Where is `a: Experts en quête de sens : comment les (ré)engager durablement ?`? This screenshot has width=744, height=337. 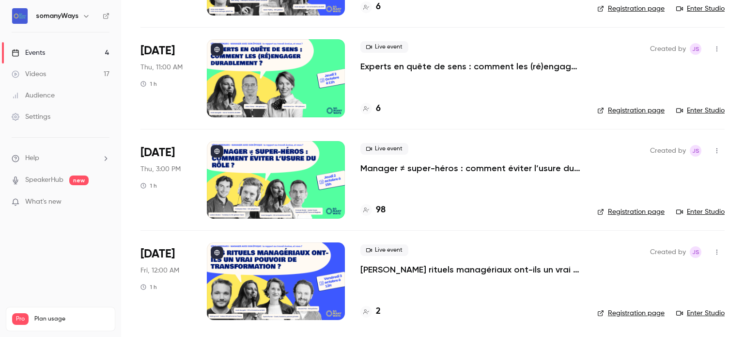 a: Experts en quête de sens : comment les (ré)engager durablement ? is located at coordinates (471, 66).